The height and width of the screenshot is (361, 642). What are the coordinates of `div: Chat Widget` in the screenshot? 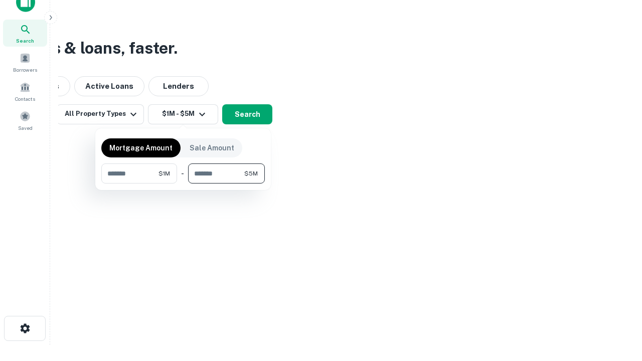 It's located at (617, 305).